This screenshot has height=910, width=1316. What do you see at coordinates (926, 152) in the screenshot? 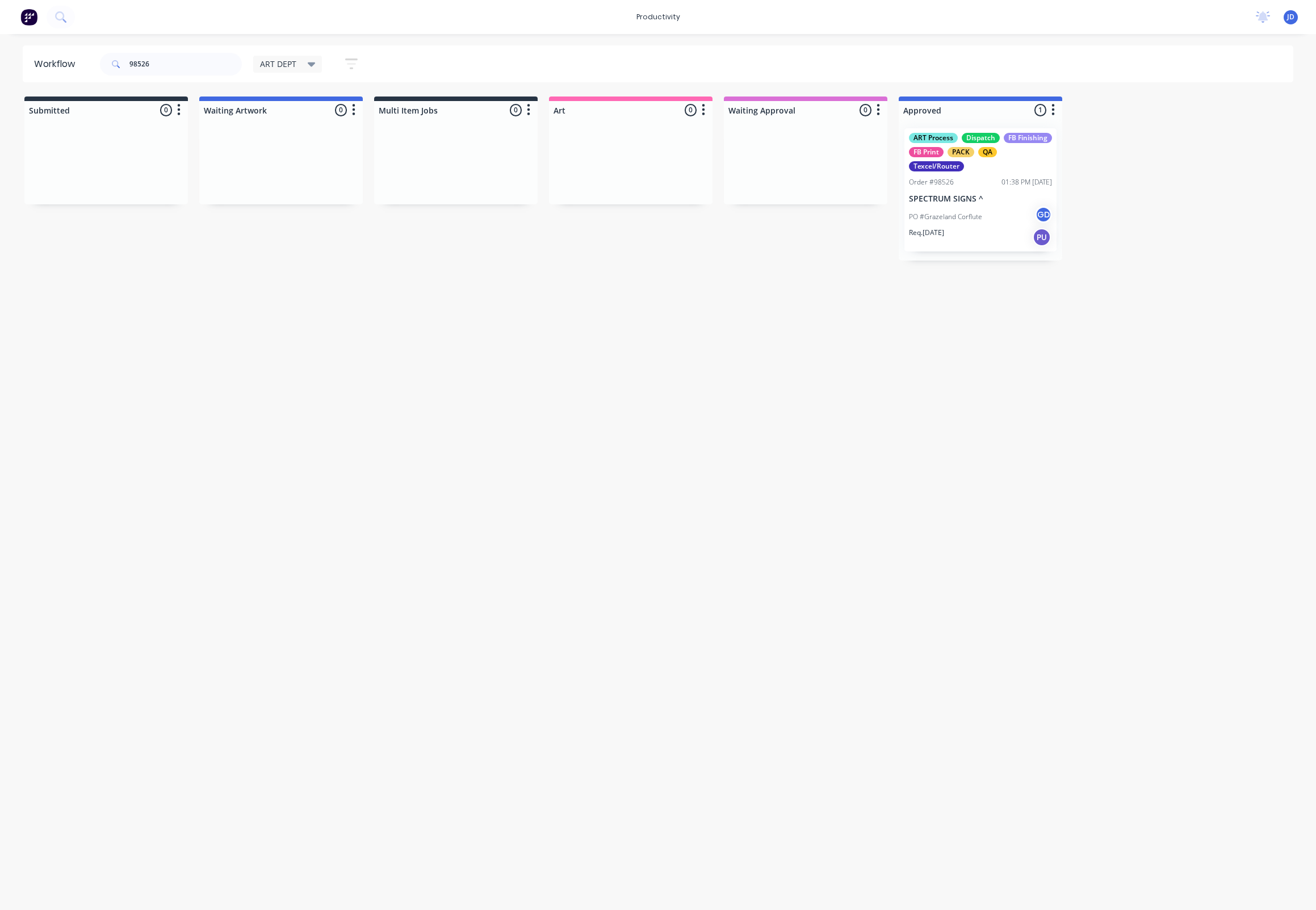
I see `div: FB Print` at bounding box center [926, 152].